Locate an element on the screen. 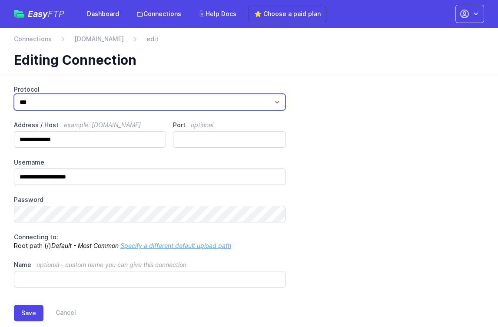 Image resolution: width=498 pixels, height=327 pixels. a: Cancel is located at coordinates (60, 314).